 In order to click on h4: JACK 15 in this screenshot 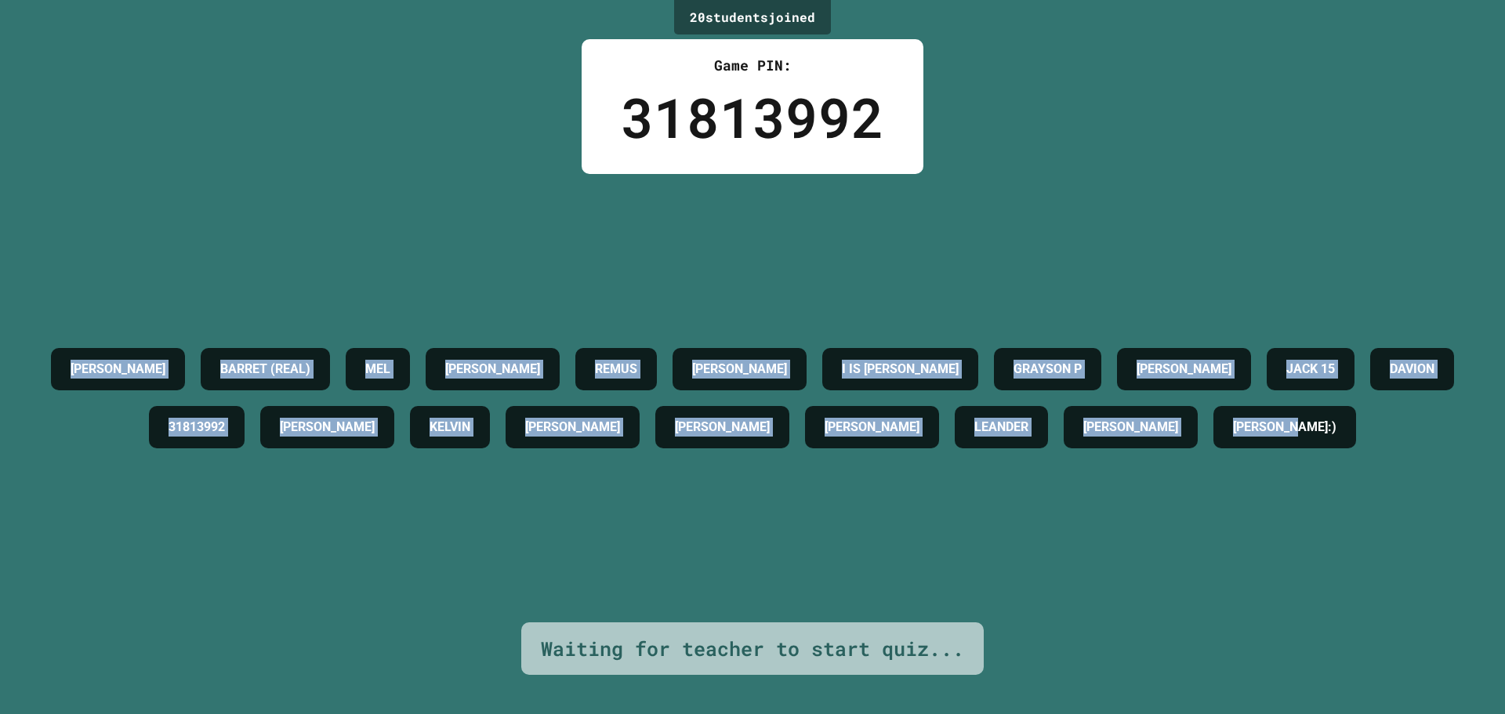, I will do `click(1310, 369)`.